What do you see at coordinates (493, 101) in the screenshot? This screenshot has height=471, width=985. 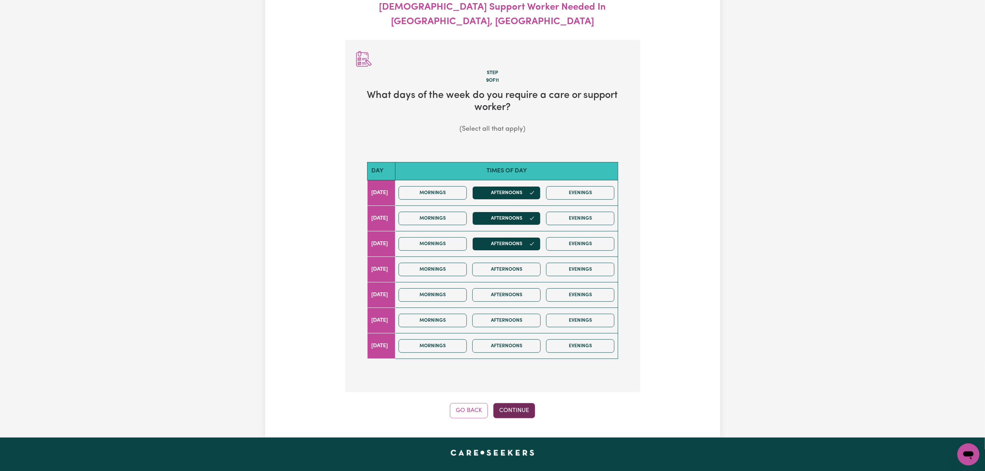 I see `h2: What days of the week do you require a care or support worker?` at bounding box center [493, 101].